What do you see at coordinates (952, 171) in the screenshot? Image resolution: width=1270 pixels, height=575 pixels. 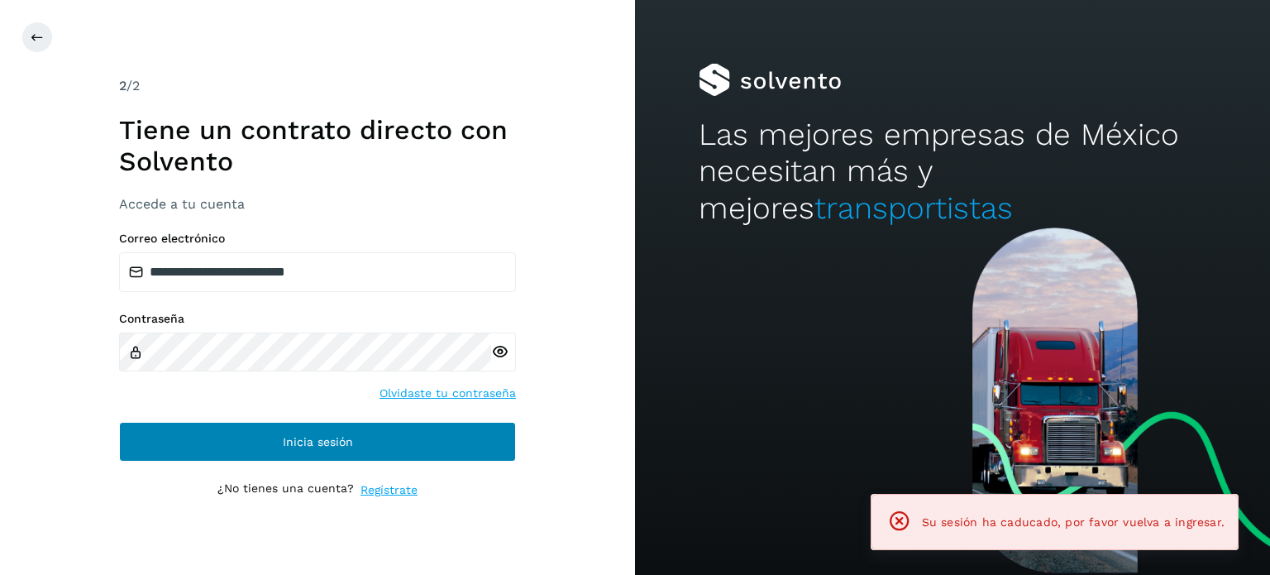 I see `h2: Las mejores empresas de México necesitan más y mejores` at bounding box center [952, 171].